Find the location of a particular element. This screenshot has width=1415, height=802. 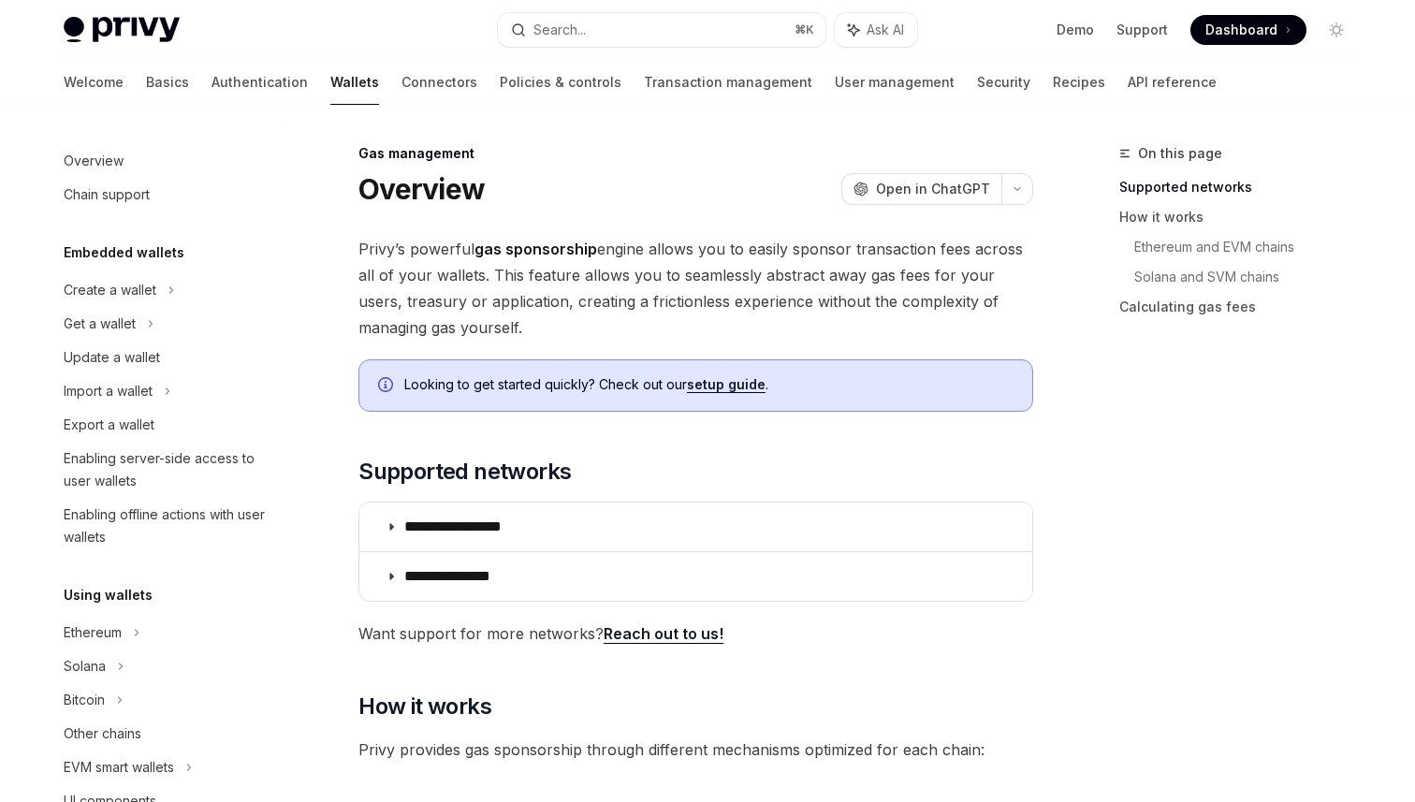

a: Update a wallet is located at coordinates (169, 358).